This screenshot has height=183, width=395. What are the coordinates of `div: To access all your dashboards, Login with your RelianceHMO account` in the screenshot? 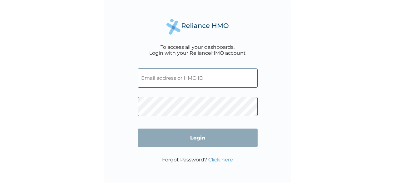 It's located at (197, 50).